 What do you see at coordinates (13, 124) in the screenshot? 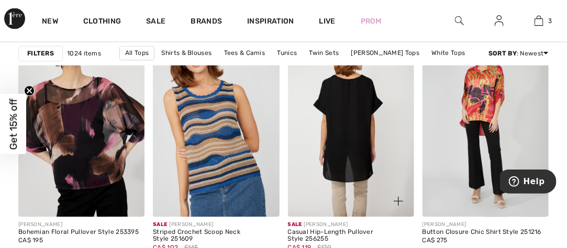
I see `span: Get 15% off` at bounding box center [13, 124].